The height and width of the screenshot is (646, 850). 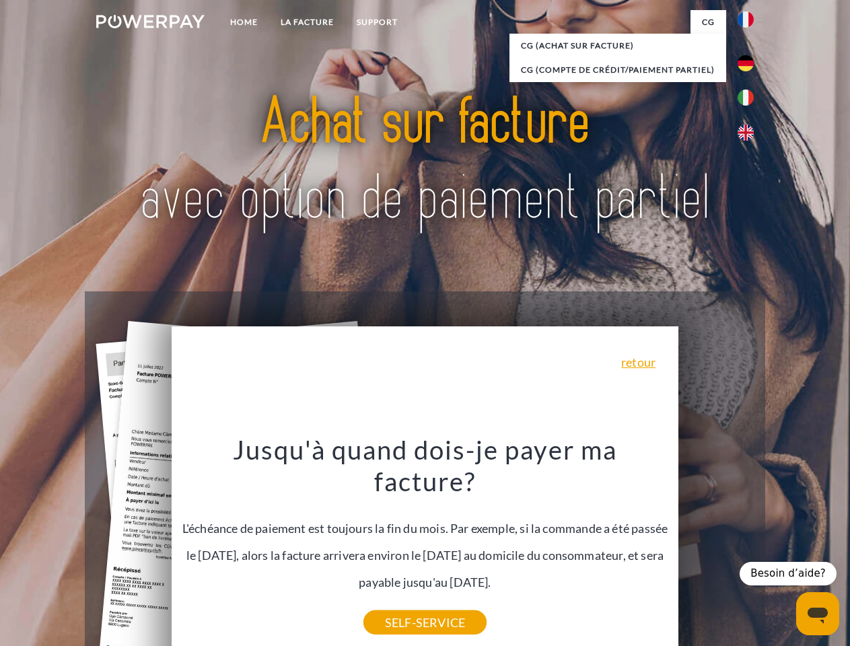 I want to click on a: CG (achat sur facture), so click(x=618, y=46).